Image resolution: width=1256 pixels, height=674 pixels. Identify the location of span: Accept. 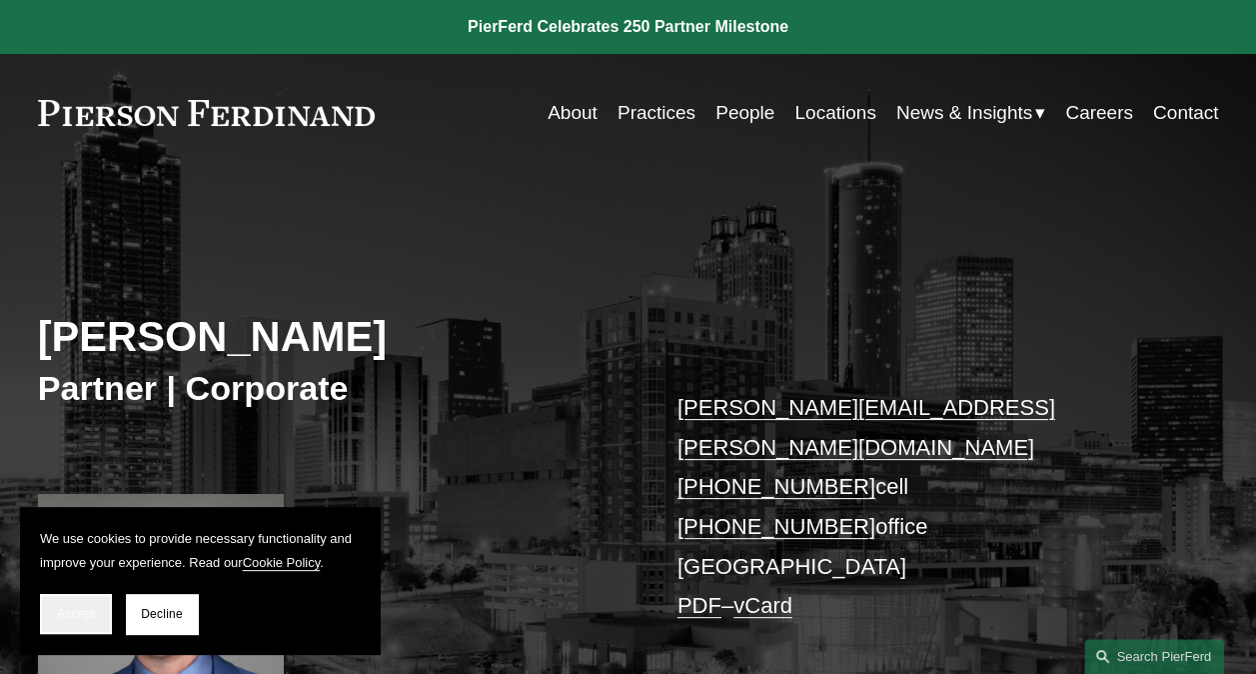
(76, 614).